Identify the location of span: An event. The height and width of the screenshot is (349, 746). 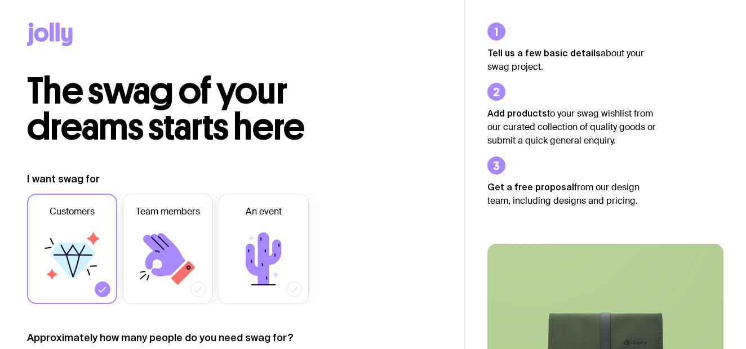
(264, 212).